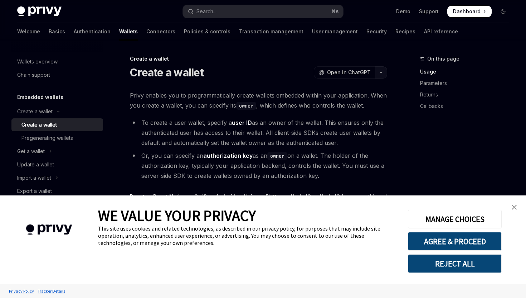 The image size is (526, 298). What do you see at coordinates (515, 207) in the screenshot?
I see `img: close banner` at bounding box center [515, 207].